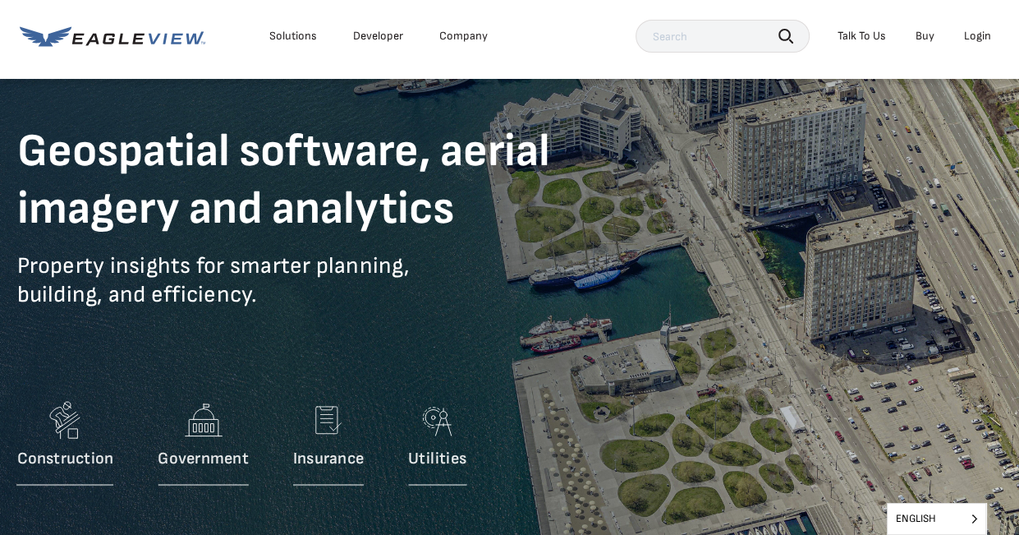 The width and height of the screenshot is (1019, 535). What do you see at coordinates (328, 444) in the screenshot?
I see `a: Insurance` at bounding box center [328, 444].